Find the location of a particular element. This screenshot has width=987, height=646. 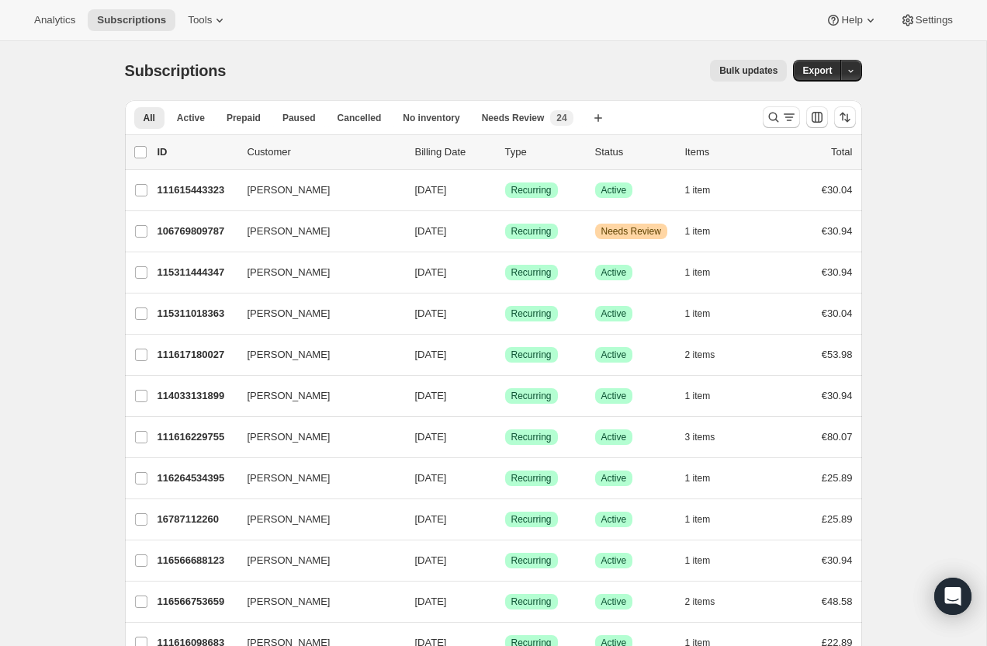

span: Cancelled is located at coordinates (359, 118).